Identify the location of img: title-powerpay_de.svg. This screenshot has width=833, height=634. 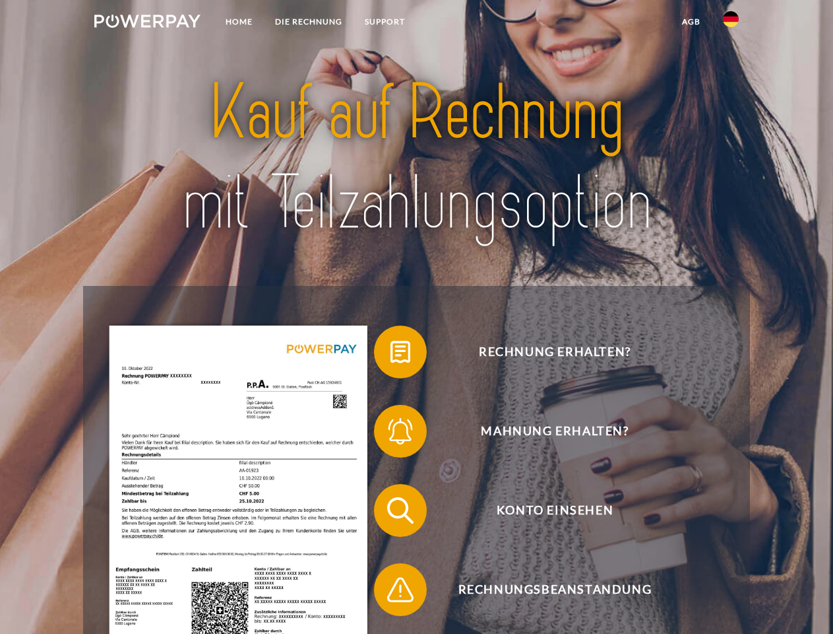
(416, 158).